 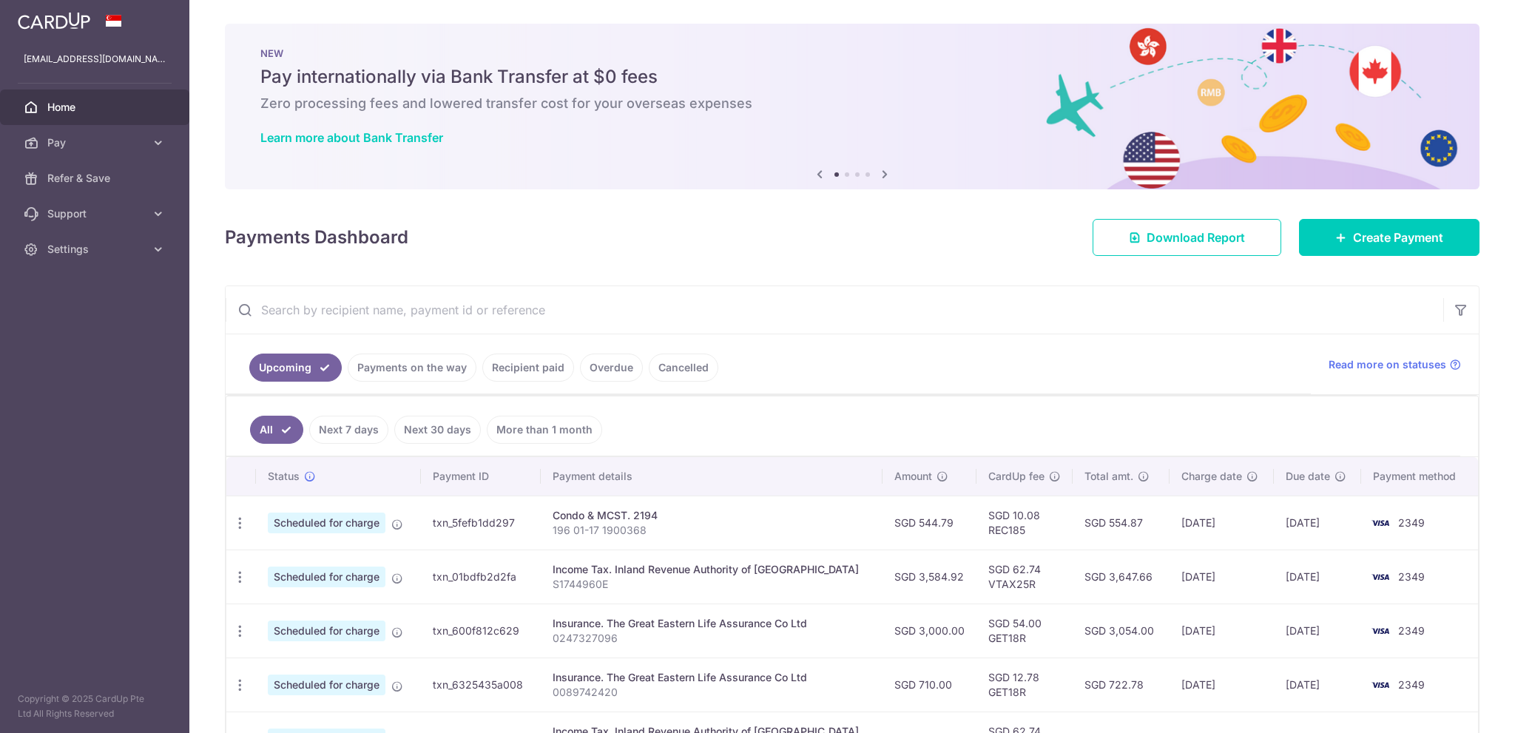 What do you see at coordinates (96, 107) in the screenshot?
I see `span: Home` at bounding box center [96, 107].